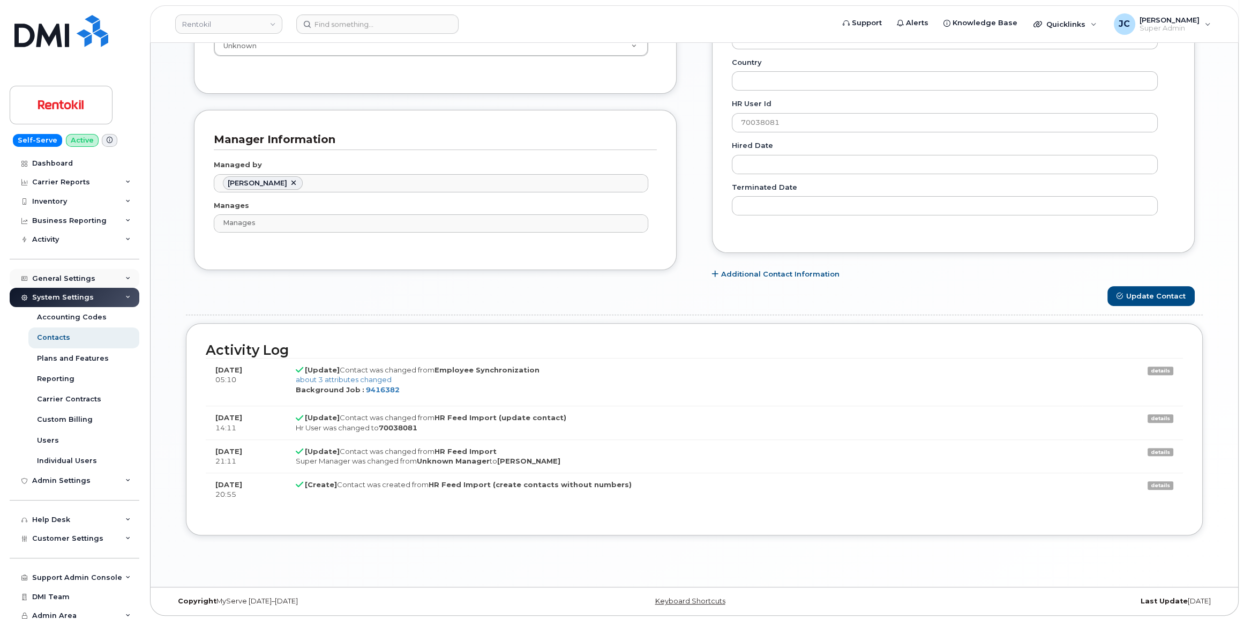  Describe the element at coordinates (1164, 601) in the screenshot. I see `strong: Last Update` at that location.